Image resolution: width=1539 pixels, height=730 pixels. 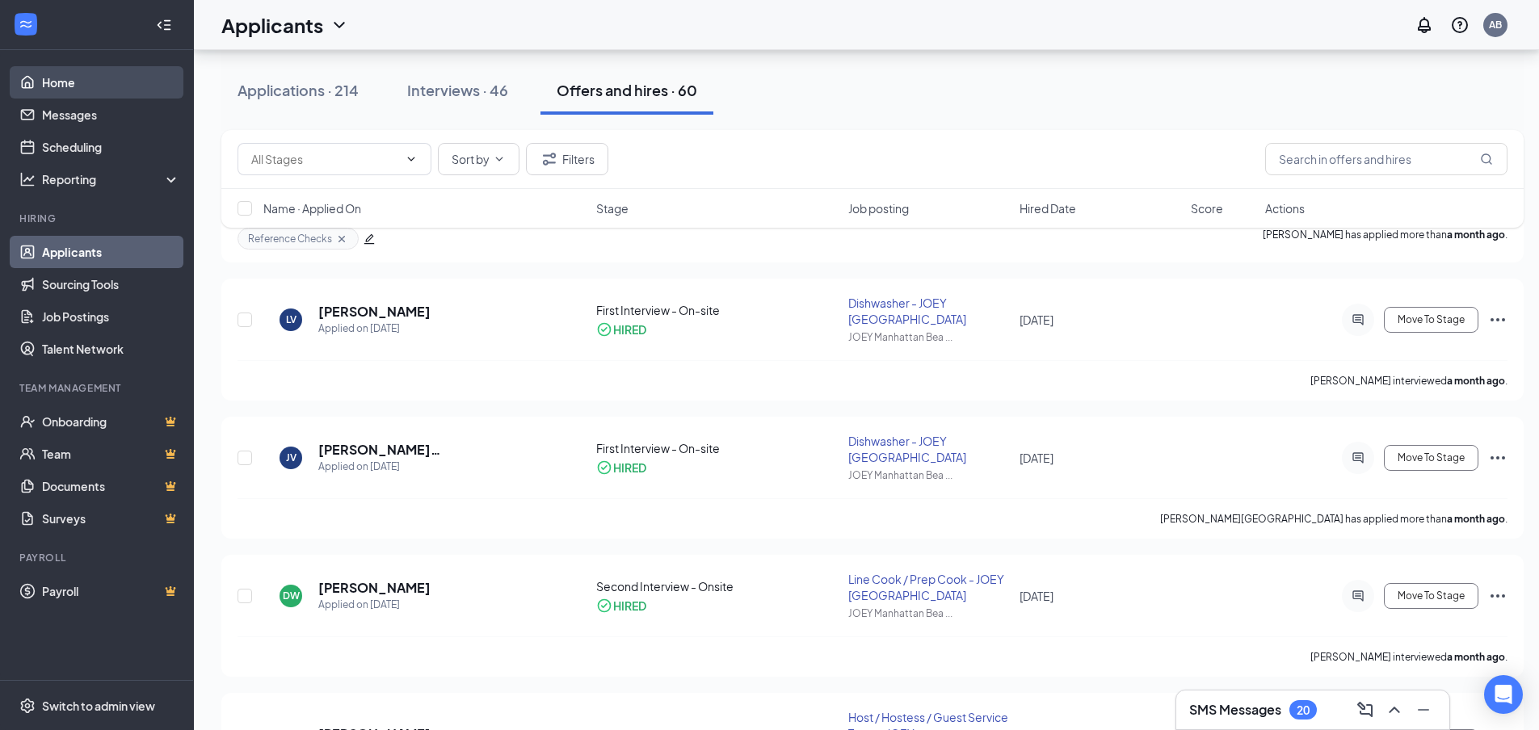 What do you see at coordinates (98, 558) in the screenshot?
I see `div: Payroll` at bounding box center [98, 558].